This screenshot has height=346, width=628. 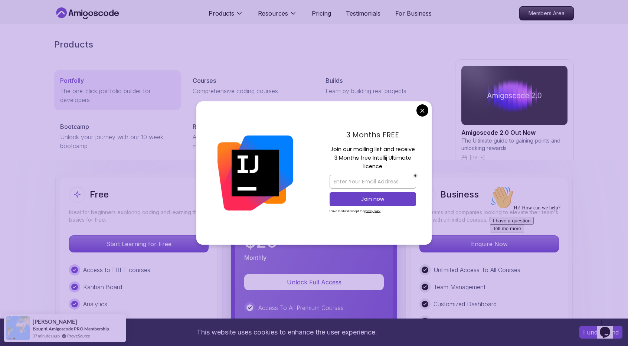 What do you see at coordinates (139, 244) in the screenshot?
I see `button: Start Learning for Free` at bounding box center [139, 244].